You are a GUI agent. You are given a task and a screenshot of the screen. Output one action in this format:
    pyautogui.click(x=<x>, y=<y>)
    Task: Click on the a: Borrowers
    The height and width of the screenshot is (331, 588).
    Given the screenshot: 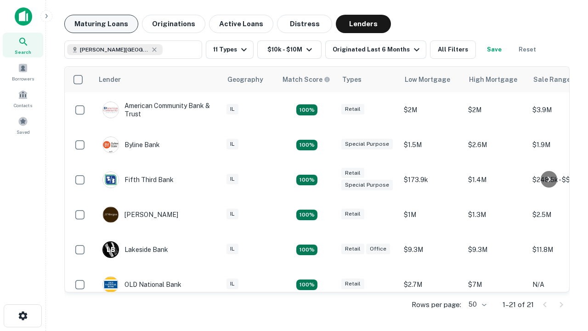 What is the action you would take?
    pyautogui.click(x=23, y=72)
    